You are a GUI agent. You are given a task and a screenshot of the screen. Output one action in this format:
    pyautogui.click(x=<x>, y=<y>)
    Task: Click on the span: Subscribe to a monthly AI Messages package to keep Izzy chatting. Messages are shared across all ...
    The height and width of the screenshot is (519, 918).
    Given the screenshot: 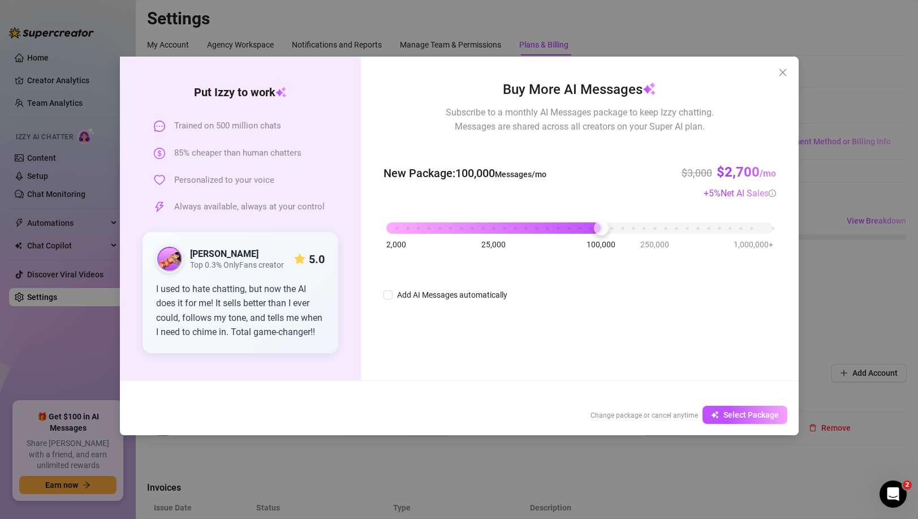 What is the action you would take?
    pyautogui.click(x=580, y=119)
    